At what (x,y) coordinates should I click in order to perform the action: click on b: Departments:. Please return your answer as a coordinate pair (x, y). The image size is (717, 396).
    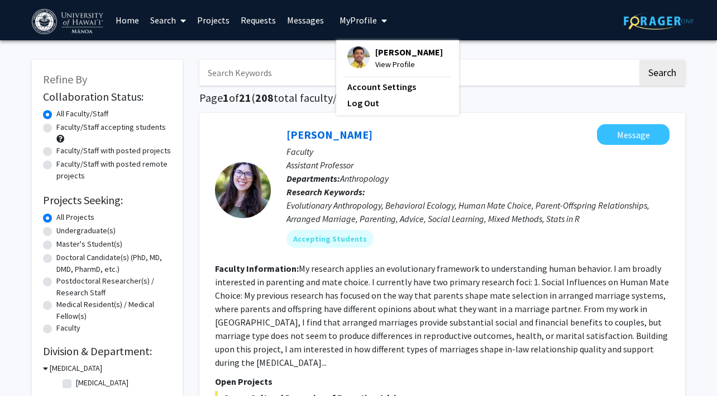
    Looking at the image, I should click on (313, 178).